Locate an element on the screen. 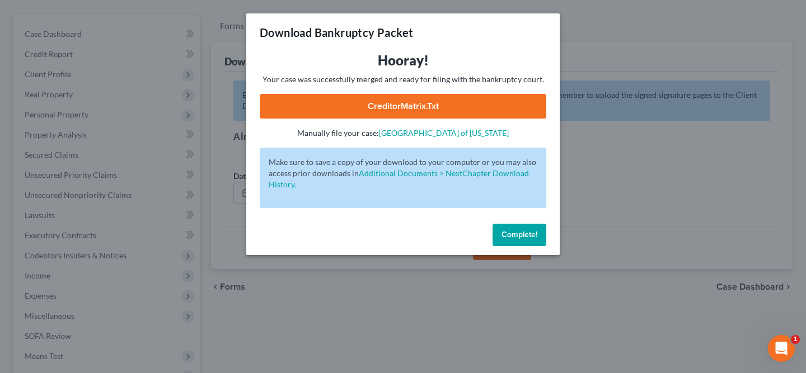 The image size is (806, 373). p: Manually file your case: is located at coordinates (403, 133).